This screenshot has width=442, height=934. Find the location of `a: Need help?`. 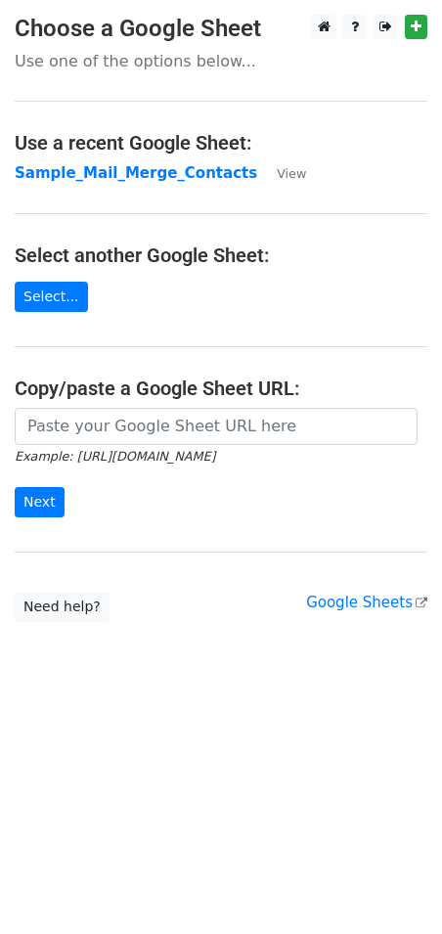

a: Need help? is located at coordinates (62, 606).